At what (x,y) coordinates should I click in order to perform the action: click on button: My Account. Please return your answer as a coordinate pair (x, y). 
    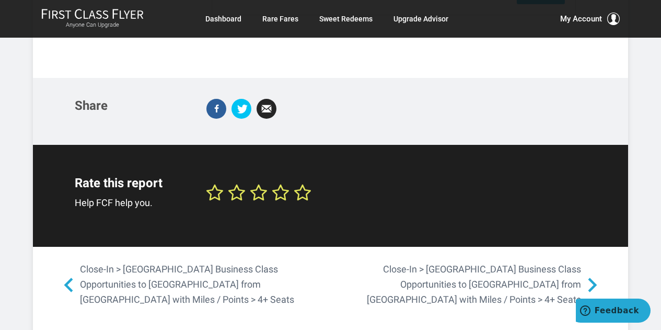
    Looking at the image, I should click on (590, 19).